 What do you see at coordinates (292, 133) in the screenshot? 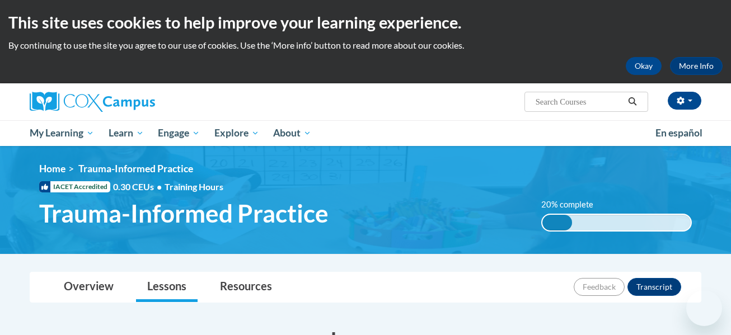
I see `span: About` at bounding box center [292, 133].